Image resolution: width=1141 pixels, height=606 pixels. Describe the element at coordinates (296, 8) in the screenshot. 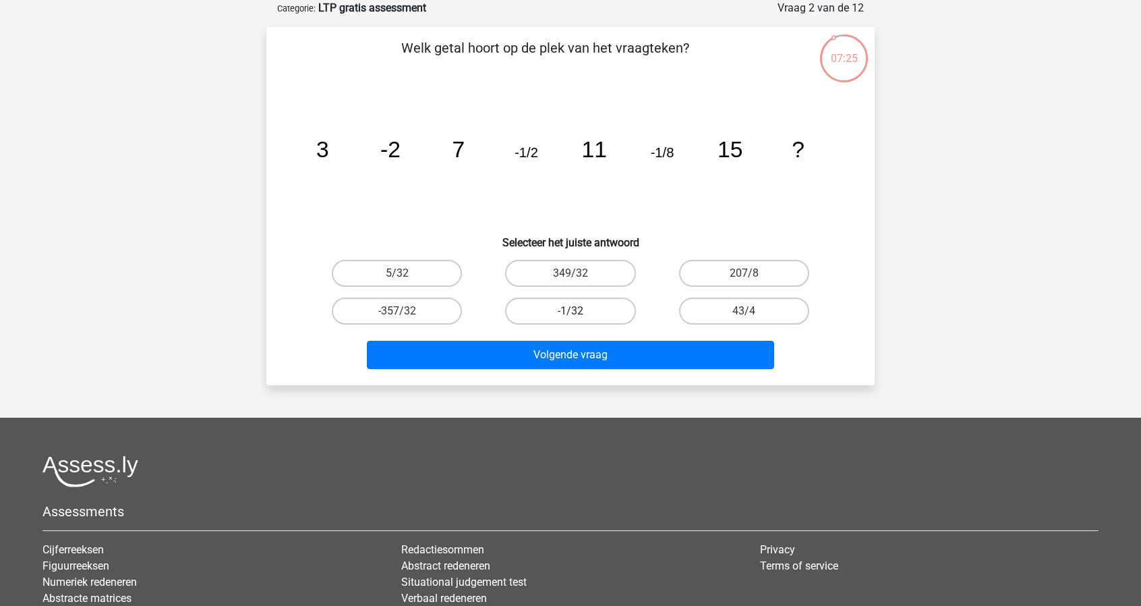

I see `small: Categorie:` at that location.